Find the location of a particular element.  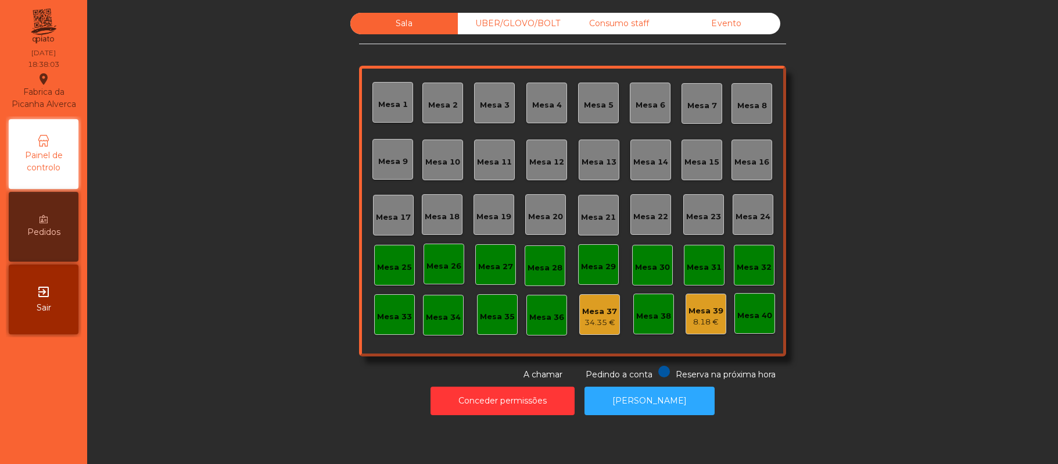

div: Mesa 22 is located at coordinates (651, 217).